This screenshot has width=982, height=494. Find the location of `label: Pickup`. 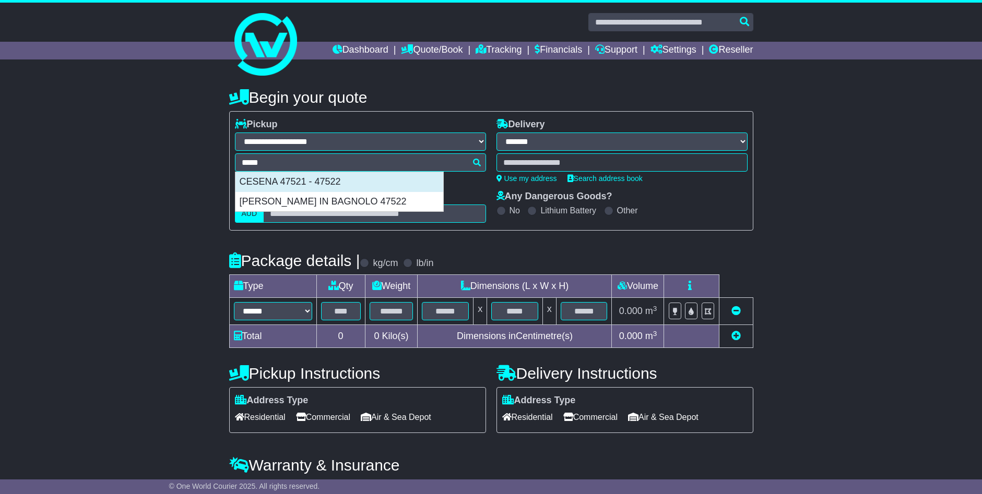

label: Pickup is located at coordinates (256, 125).